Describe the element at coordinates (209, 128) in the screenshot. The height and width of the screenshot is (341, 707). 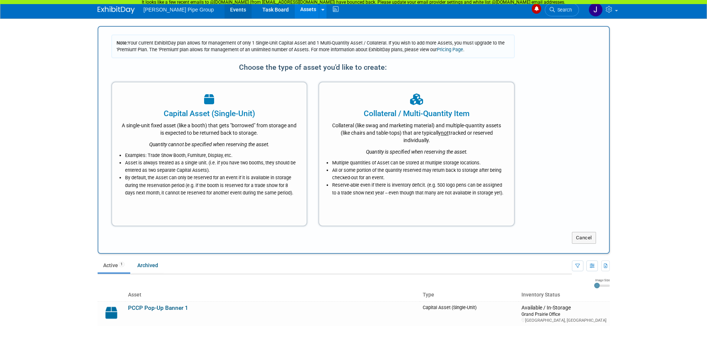
I see `div: A single-unit fixed asset (like a booth) that gets "borrowed" from storage and is expected to be ...` at that location.